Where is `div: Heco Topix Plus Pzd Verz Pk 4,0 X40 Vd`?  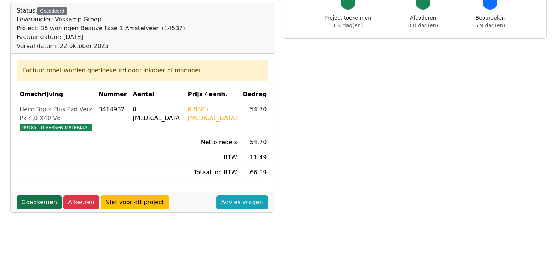 div: Heco Topix Plus Pzd Verz Pk 4,0 X40 Vd is located at coordinates (56, 114).